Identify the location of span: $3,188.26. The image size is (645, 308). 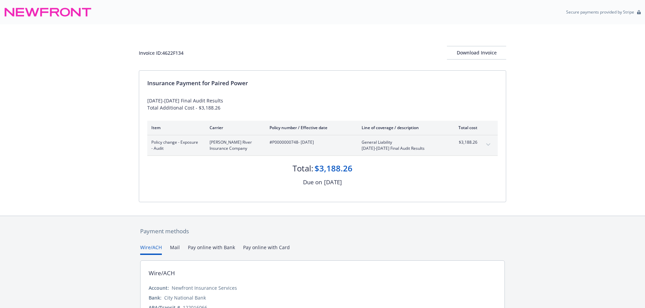
(465, 143).